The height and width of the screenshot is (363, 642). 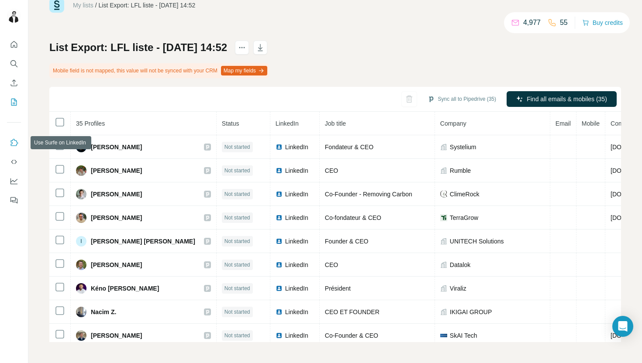 I want to click on span: Co-fondateur & CEO, so click(x=353, y=218).